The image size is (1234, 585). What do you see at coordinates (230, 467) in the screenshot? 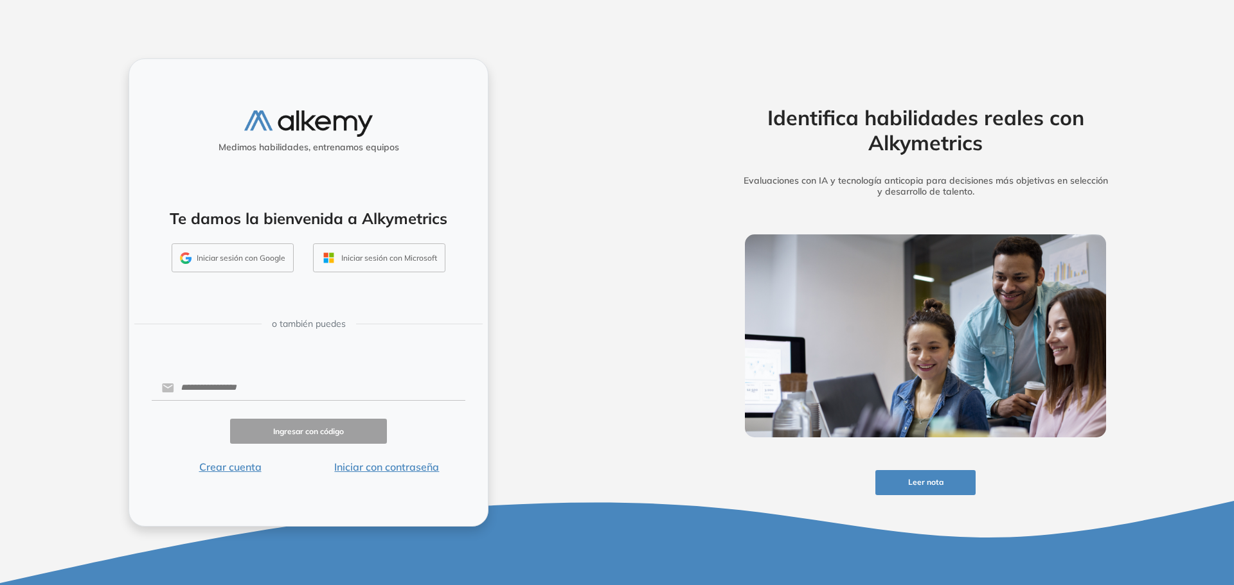
I see `button: Crear cuenta` at bounding box center [230, 467].